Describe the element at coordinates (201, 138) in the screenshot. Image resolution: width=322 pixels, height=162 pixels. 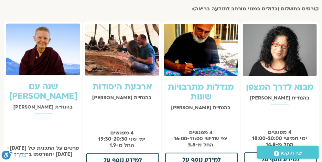
I see `p: 4 מפגשים ימי שלישי 16:00-17:00 החל מ-5.8` at that location.